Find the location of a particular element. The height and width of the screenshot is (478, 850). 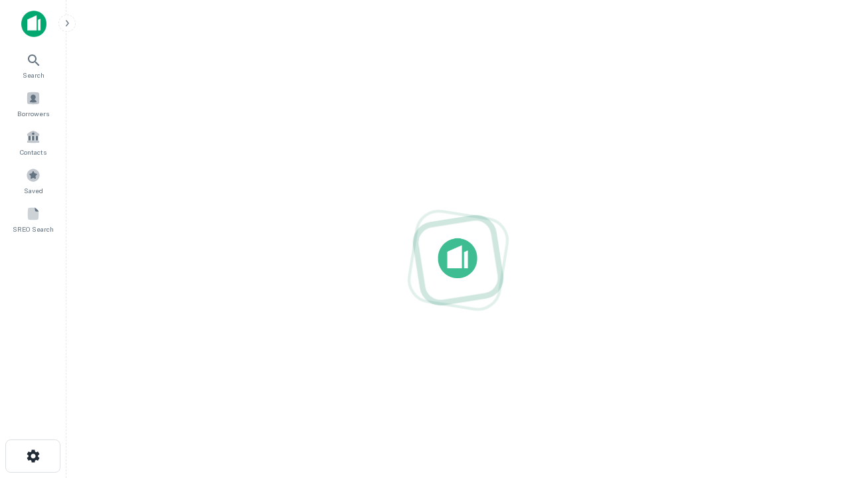

span: SREO Search is located at coordinates (33, 229).